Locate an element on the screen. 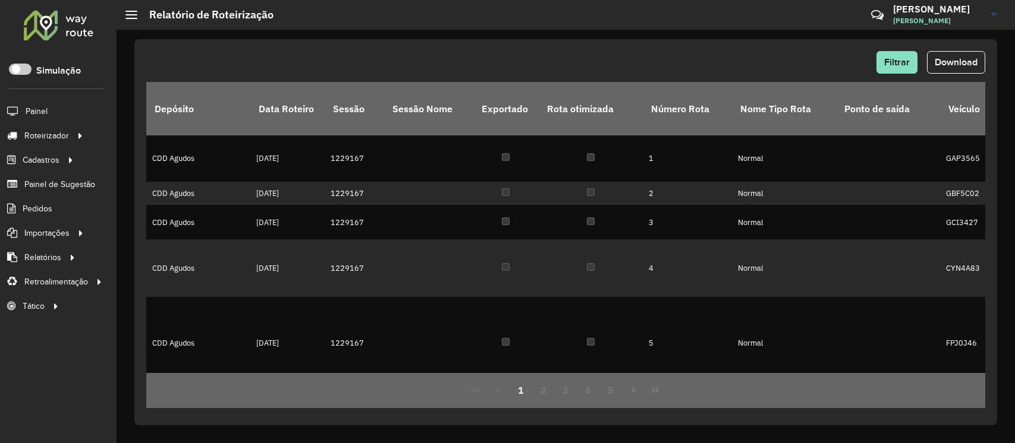 The width and height of the screenshot is (1015, 443). button: 2 is located at coordinates (543, 390).